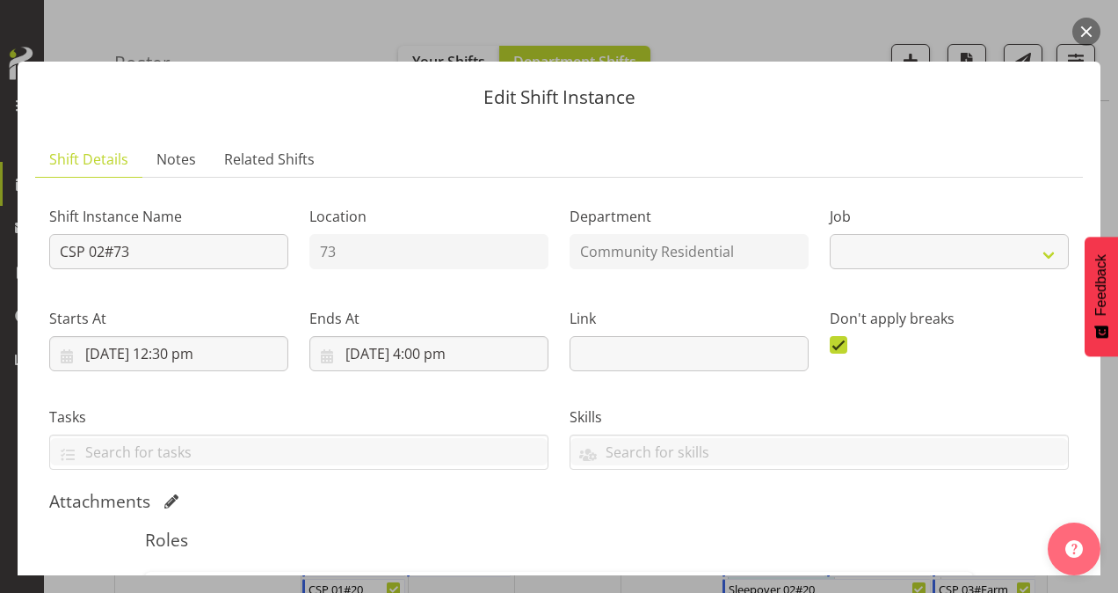 The height and width of the screenshot is (593, 1118). I want to click on input: Search for tasks, so click(299, 451).